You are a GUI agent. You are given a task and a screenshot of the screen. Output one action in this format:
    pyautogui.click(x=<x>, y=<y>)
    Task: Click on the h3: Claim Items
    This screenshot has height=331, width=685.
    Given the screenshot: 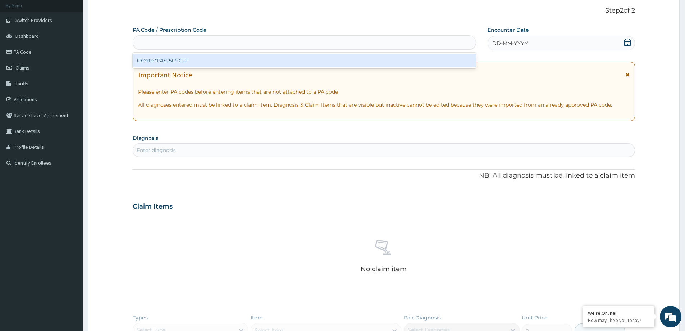 What is the action you would take?
    pyautogui.click(x=152, y=206)
    